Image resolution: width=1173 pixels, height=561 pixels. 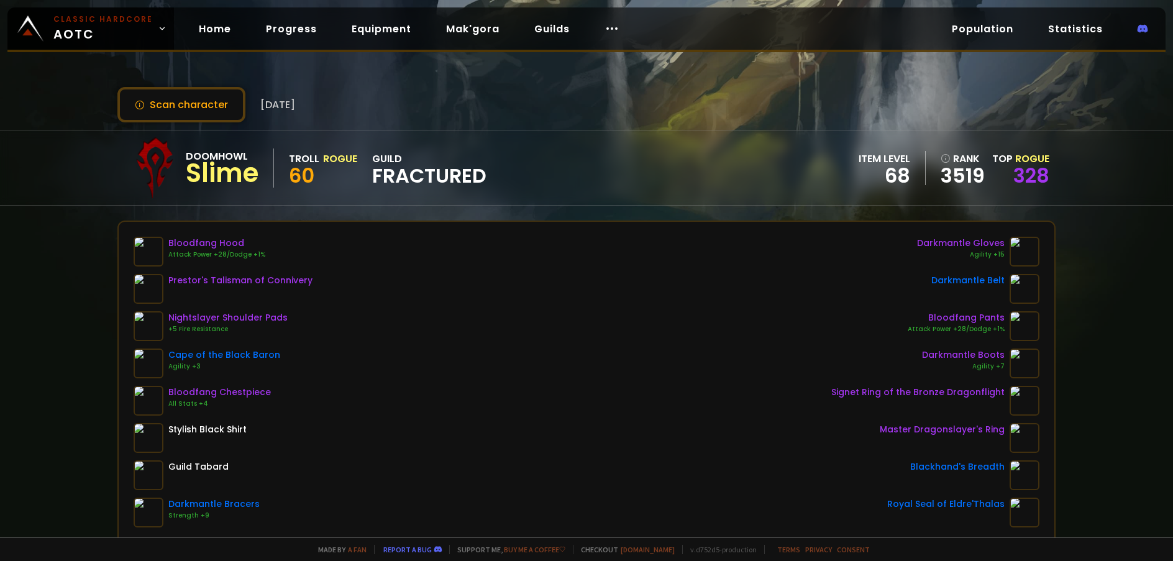 I want to click on img: item-16909, so click(x=1025, y=326).